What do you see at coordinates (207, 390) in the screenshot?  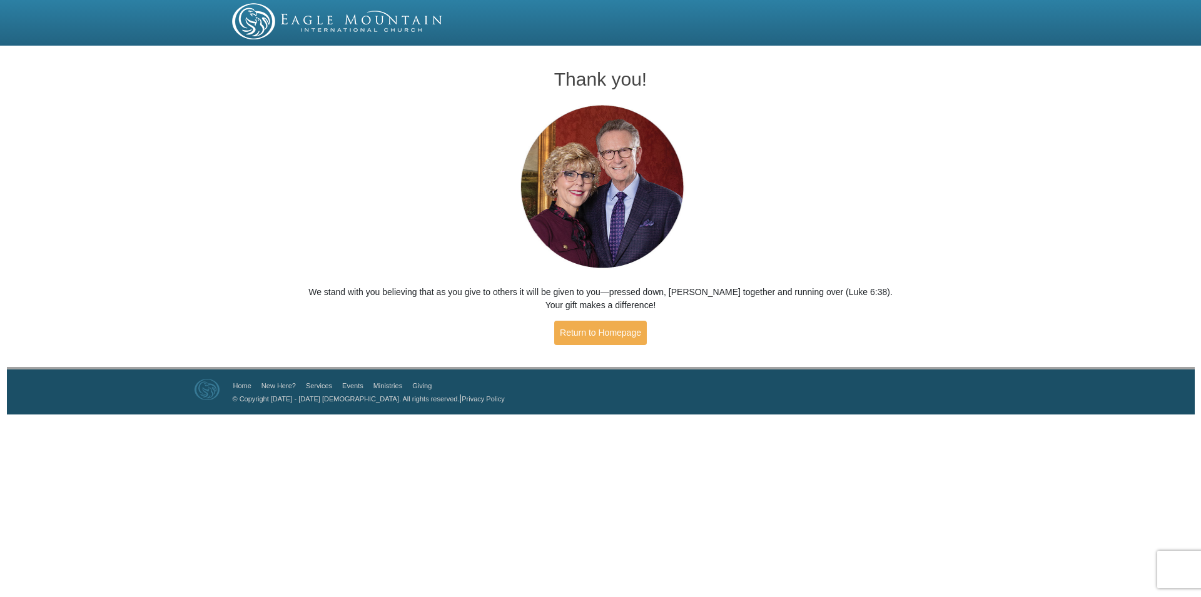 I see `img: Eagle Mountain International Church` at bounding box center [207, 390].